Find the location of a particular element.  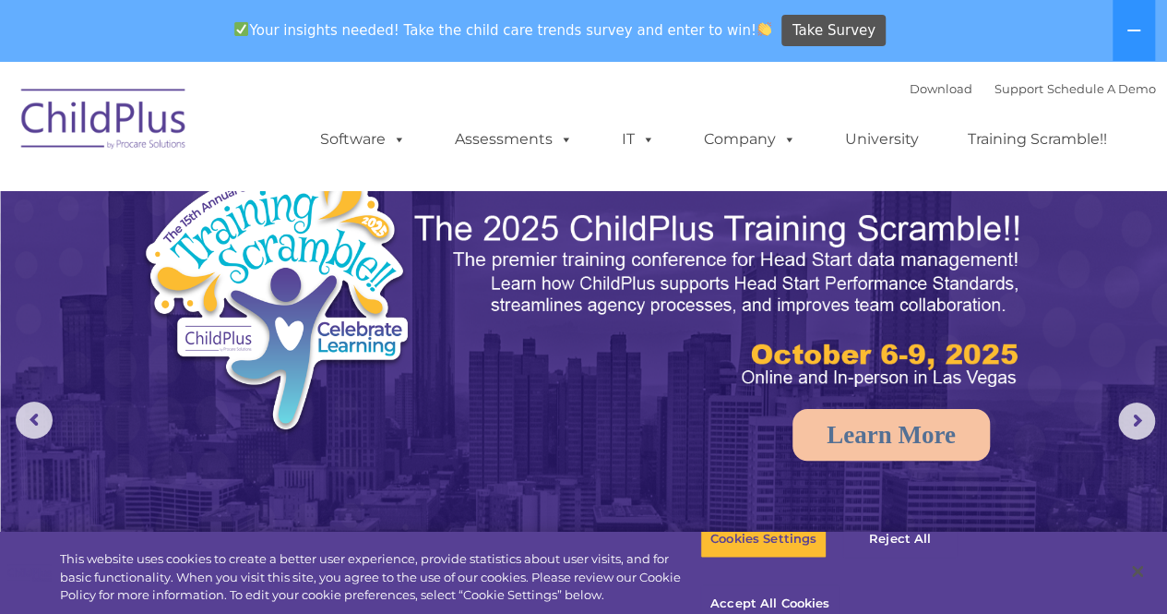

a: Support is located at coordinates (1019, 89).